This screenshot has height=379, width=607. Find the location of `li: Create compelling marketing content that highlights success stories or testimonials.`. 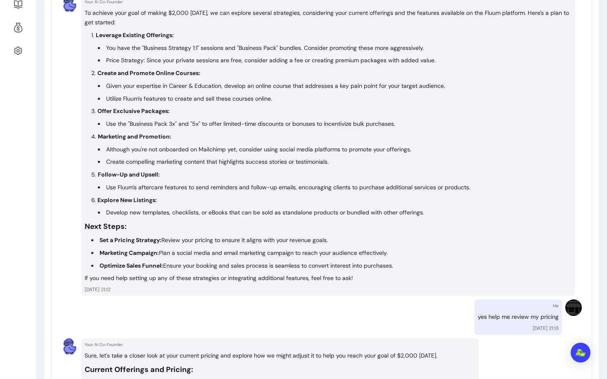

li: Create compelling marketing content that highlights success stories or testimonials. is located at coordinates (335, 162).